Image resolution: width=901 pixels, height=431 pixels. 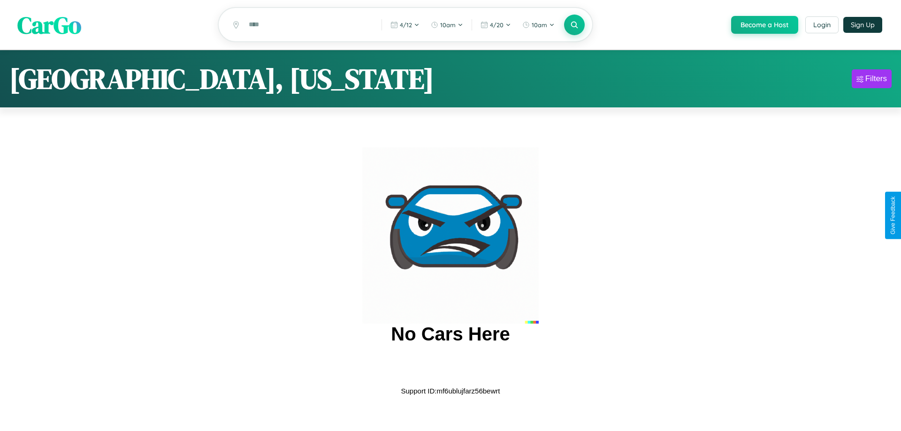 I want to click on div: Give Feedback, so click(x=893, y=215).